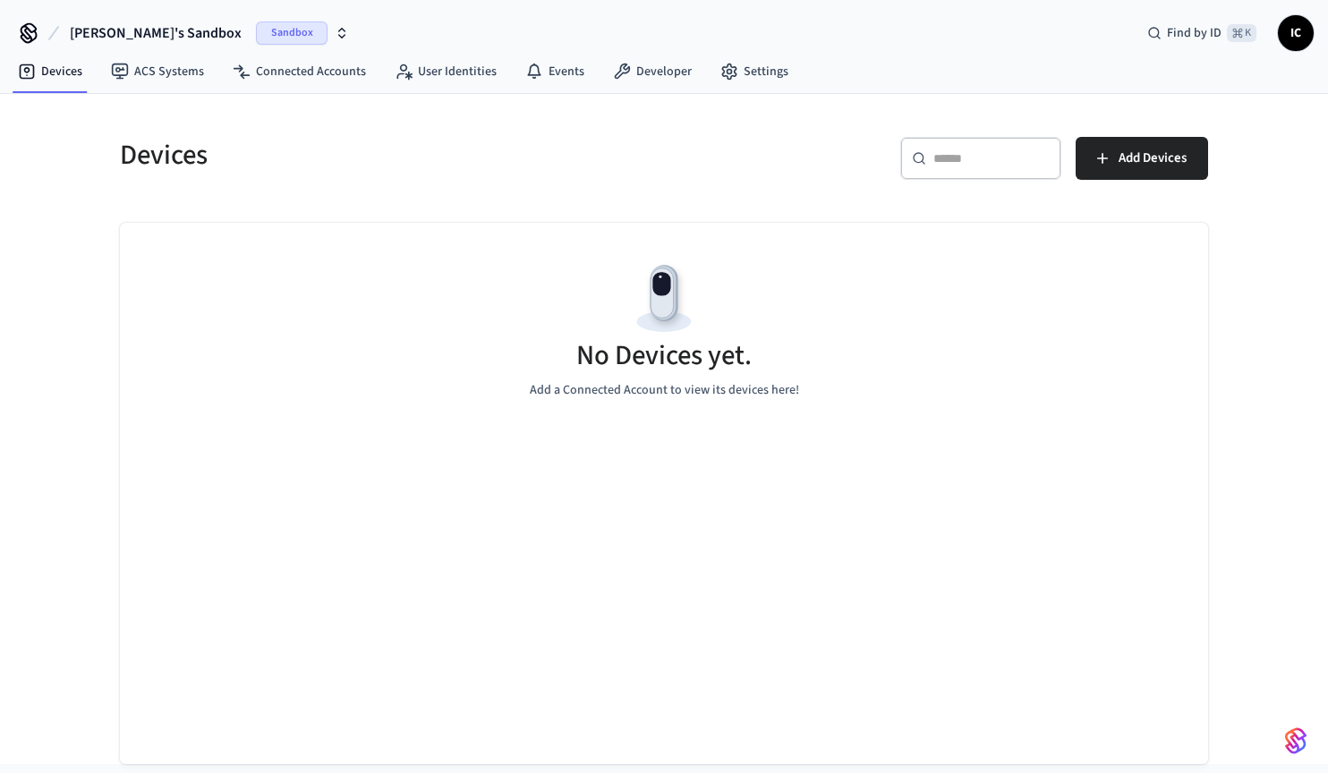 This screenshot has width=1328, height=773. I want to click on a: Connected Accounts, so click(299, 72).